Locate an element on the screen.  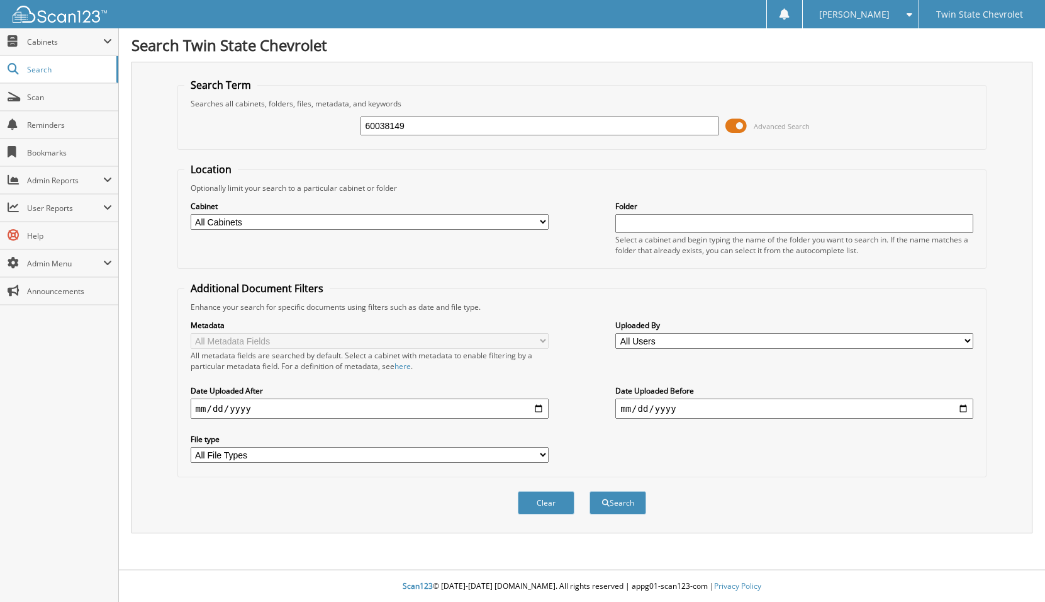
label: Metadata is located at coordinates (369, 325).